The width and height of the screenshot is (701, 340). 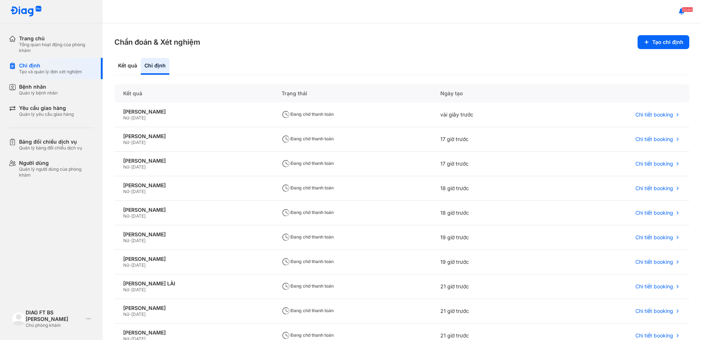 What do you see at coordinates (51, 142) in the screenshot?
I see `div: Bảng đối chiếu dịch vụ` at bounding box center [51, 142].